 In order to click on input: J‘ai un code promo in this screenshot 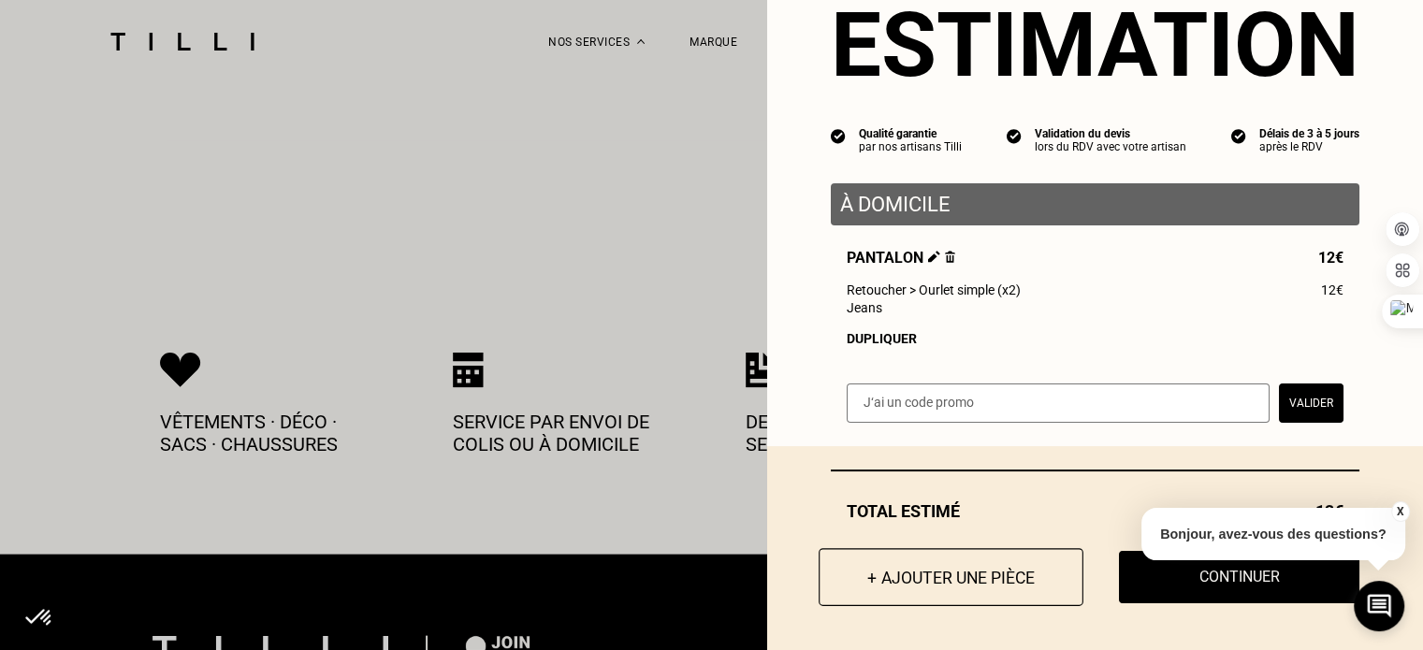, I will do `click(1058, 403)`.